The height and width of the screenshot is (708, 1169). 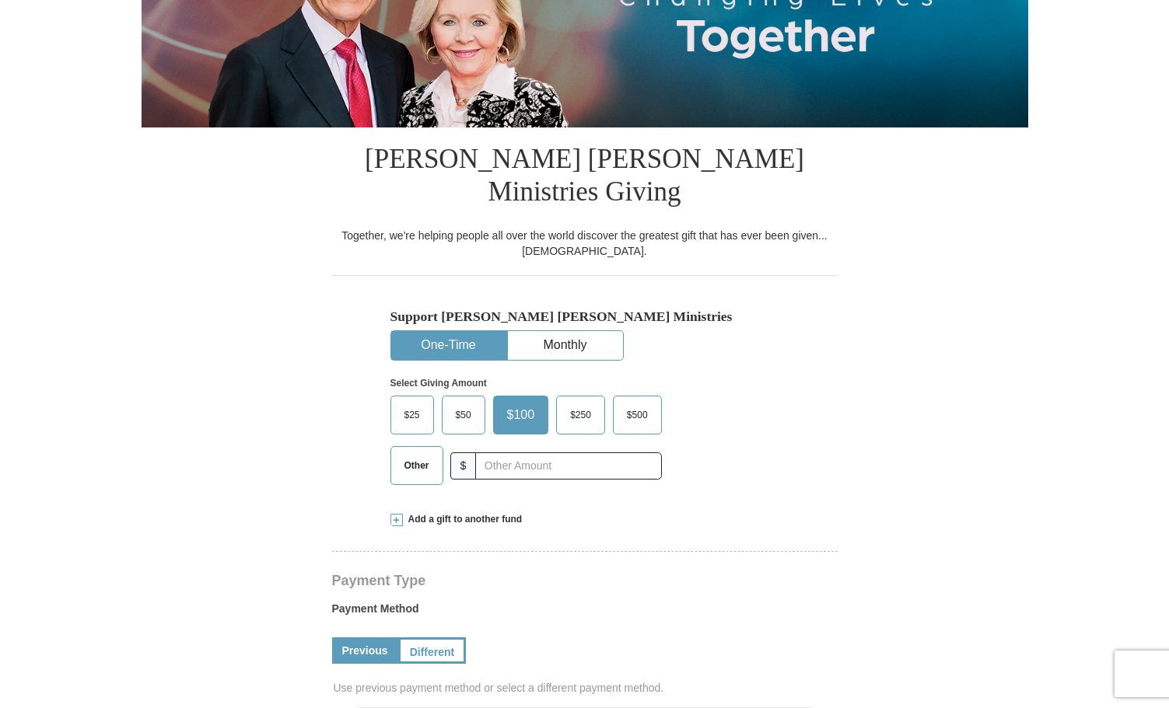 I want to click on div: Together, we're helping people all over the world discover the greatest gift that has ever been g..., so click(x=585, y=243).